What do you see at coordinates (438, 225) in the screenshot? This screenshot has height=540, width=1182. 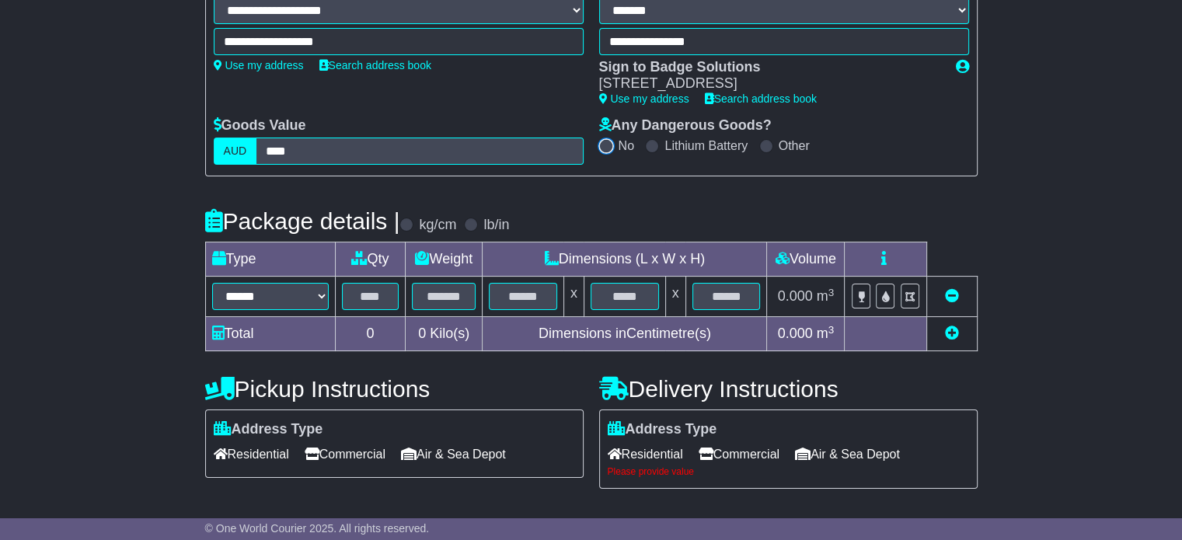 I see `label: kg/cm` at bounding box center [438, 225].